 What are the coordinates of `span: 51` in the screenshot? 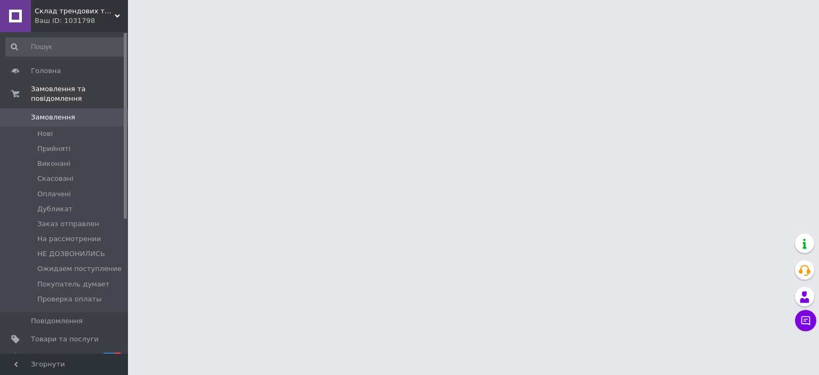 It's located at (108, 357).